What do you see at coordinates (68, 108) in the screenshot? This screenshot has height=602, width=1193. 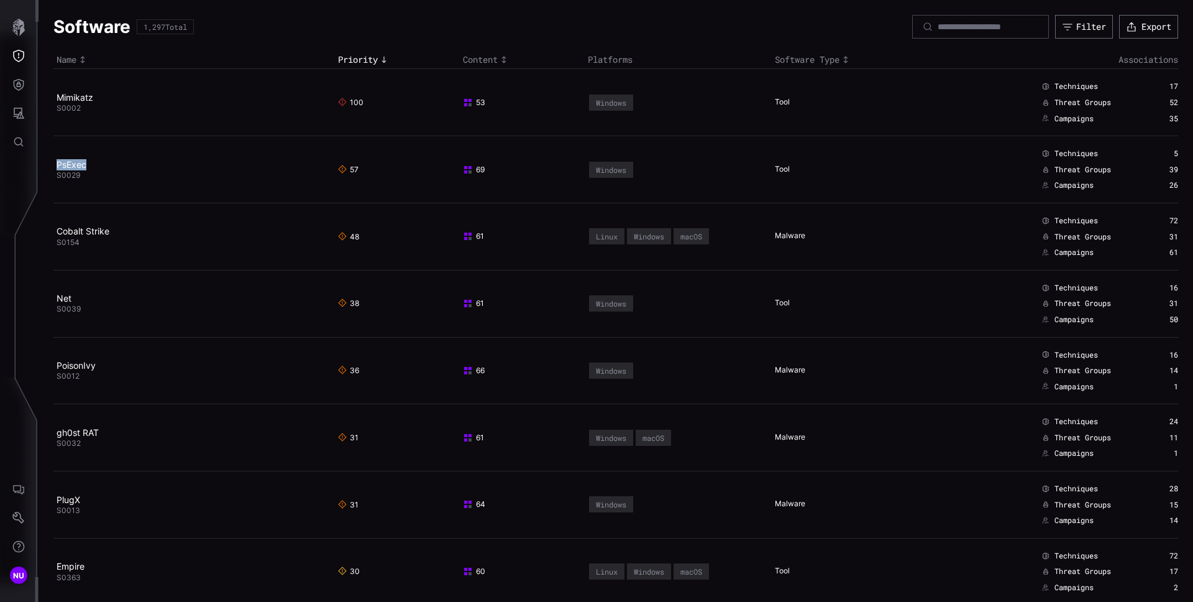 I see `span: S0002` at bounding box center [68, 108].